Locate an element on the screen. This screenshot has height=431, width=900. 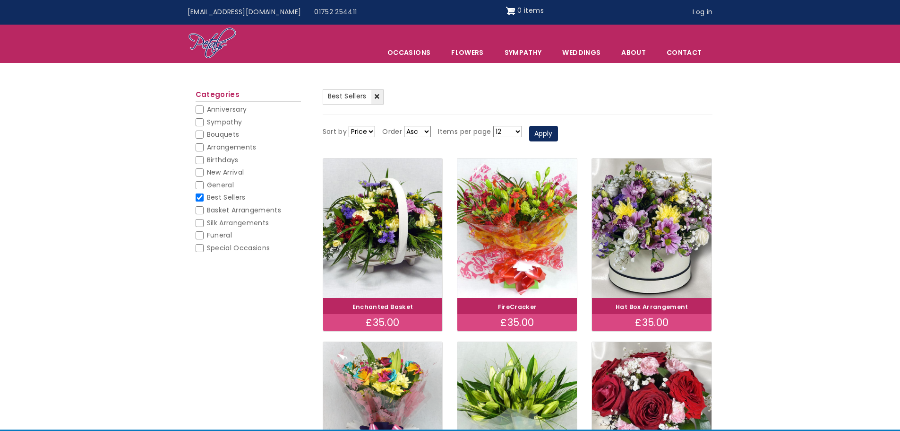
span: Anniversary is located at coordinates (227, 109).